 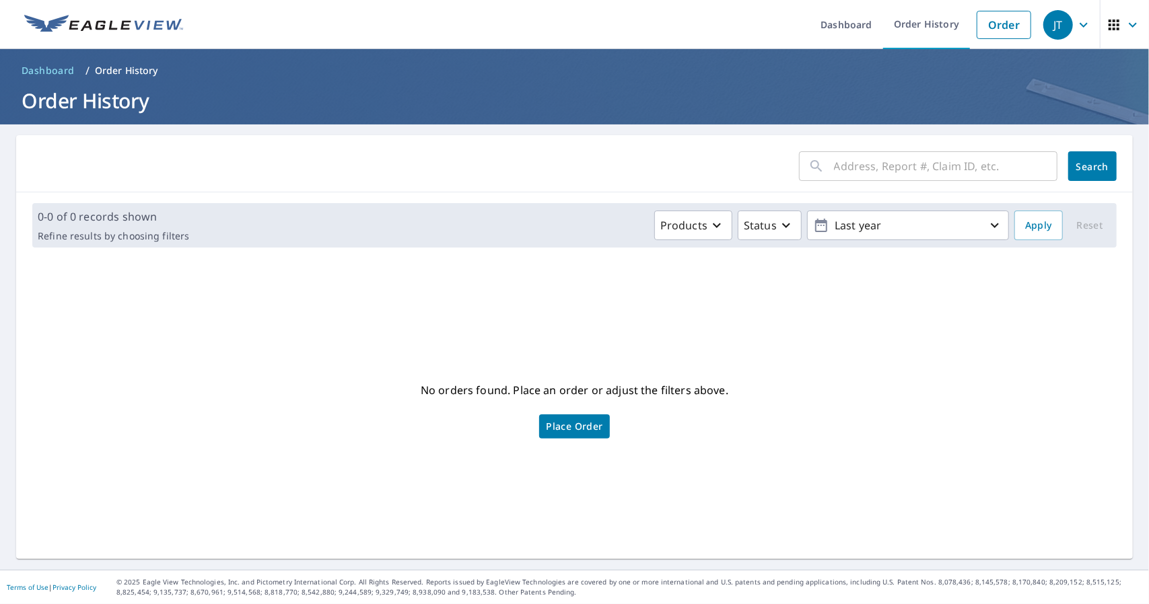 I want to click on button: Apply, so click(x=1039, y=225).